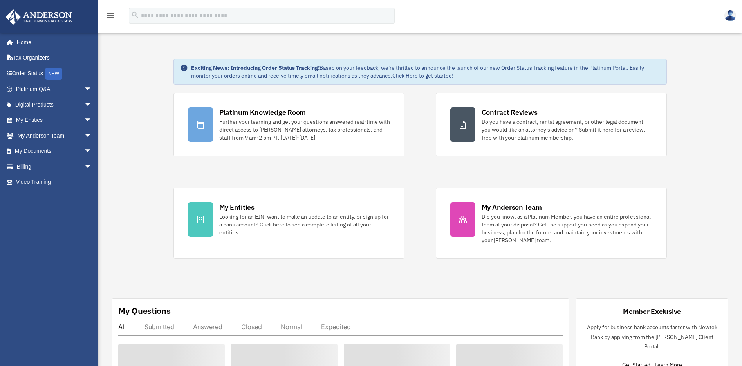  What do you see at coordinates (336, 327) in the screenshot?
I see `div: Expedited` at bounding box center [336, 327].